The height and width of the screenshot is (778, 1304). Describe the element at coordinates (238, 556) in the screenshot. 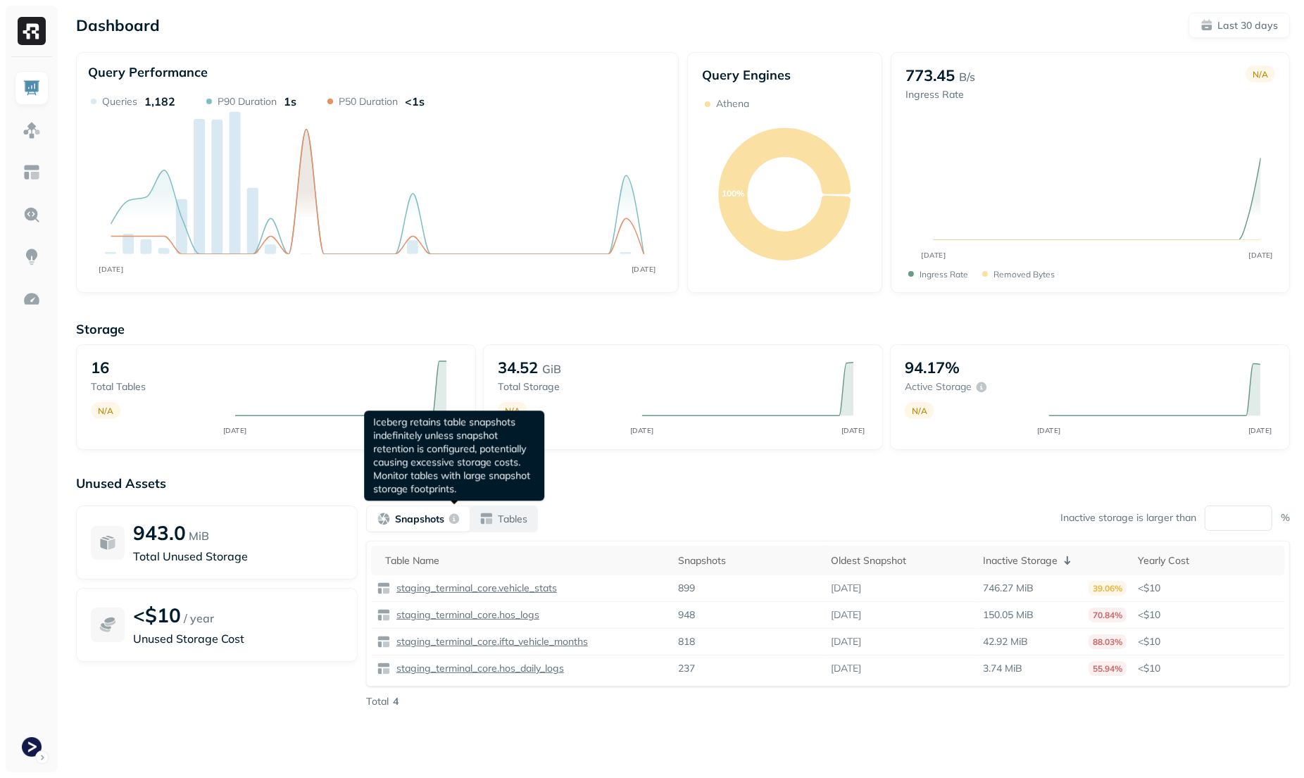

I see `p: Total Unused Storage` at that location.